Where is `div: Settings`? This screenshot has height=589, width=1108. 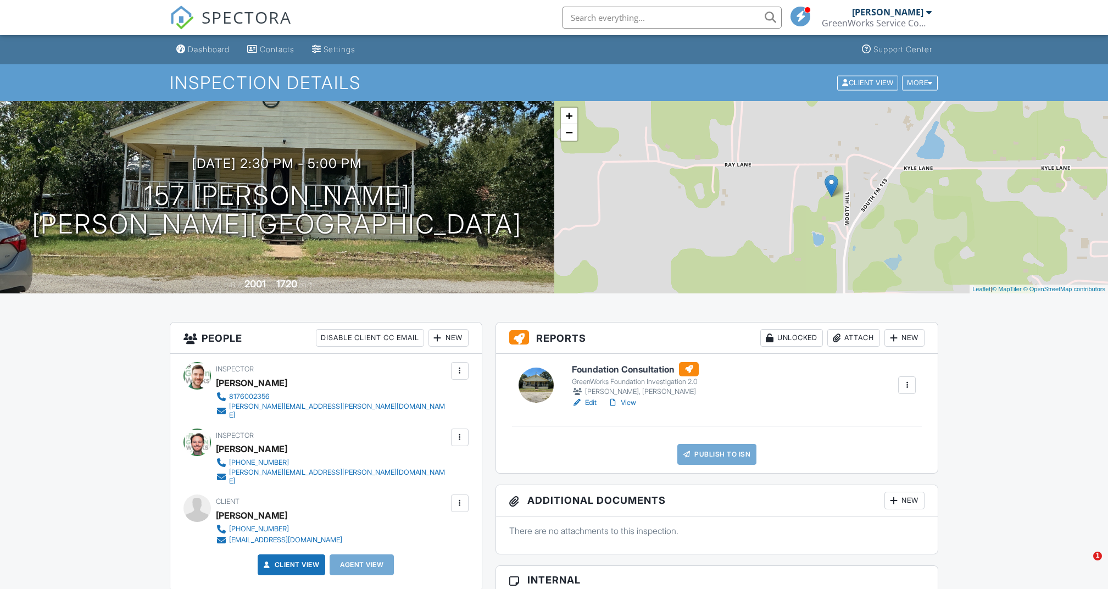
div: Settings is located at coordinates (340, 49).